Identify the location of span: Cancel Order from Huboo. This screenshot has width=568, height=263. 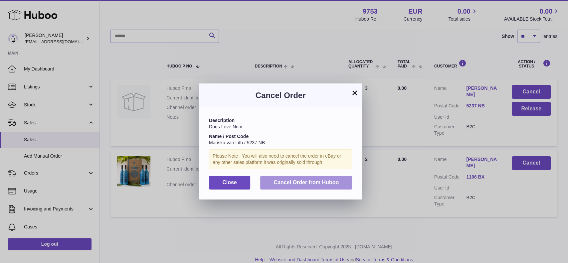
(306, 182).